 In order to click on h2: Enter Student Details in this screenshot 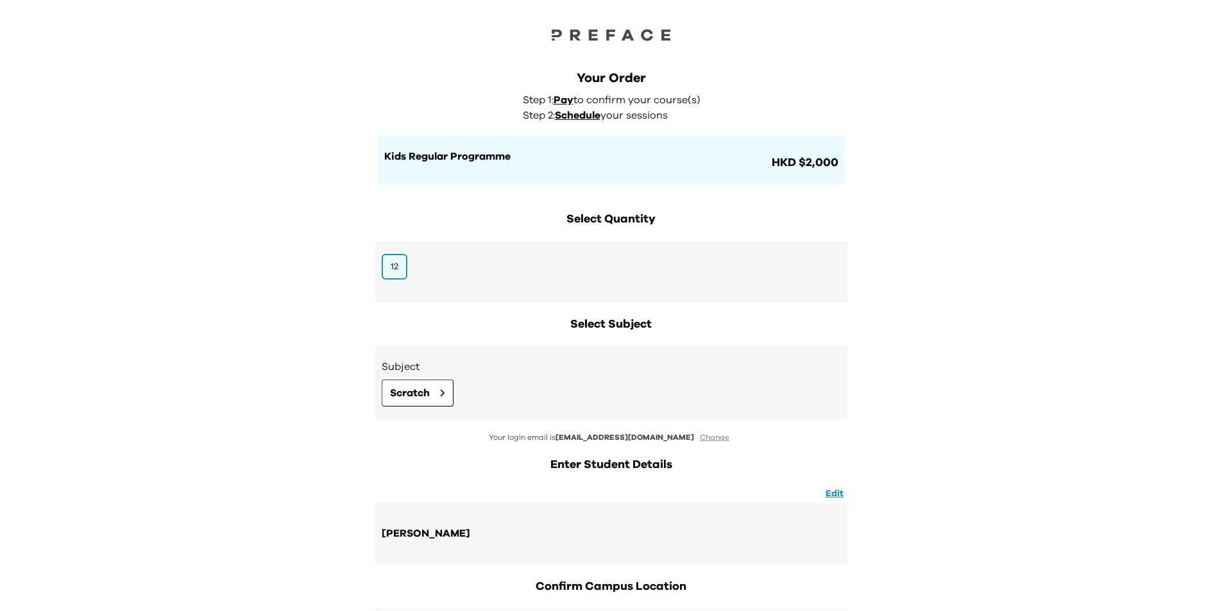, I will do `click(611, 465)`.